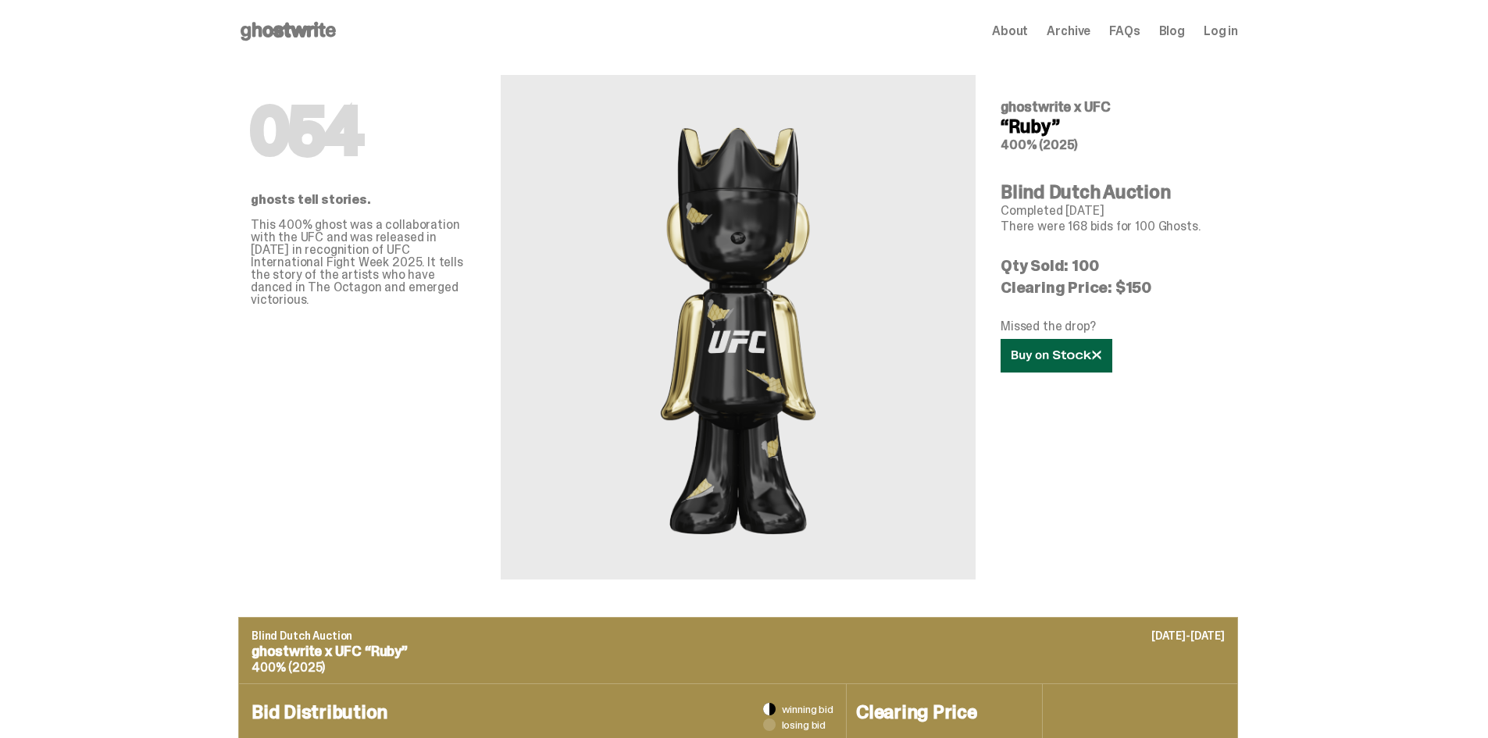  I want to click on a: Blog, so click(1172, 31).